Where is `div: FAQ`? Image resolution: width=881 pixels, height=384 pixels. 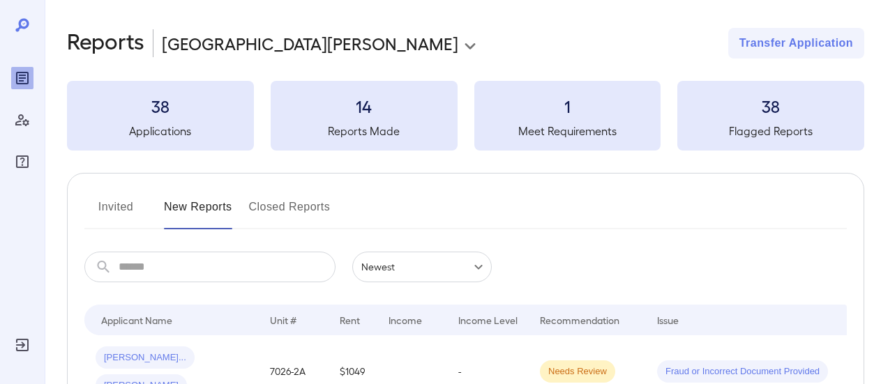 div: FAQ is located at coordinates (22, 162).